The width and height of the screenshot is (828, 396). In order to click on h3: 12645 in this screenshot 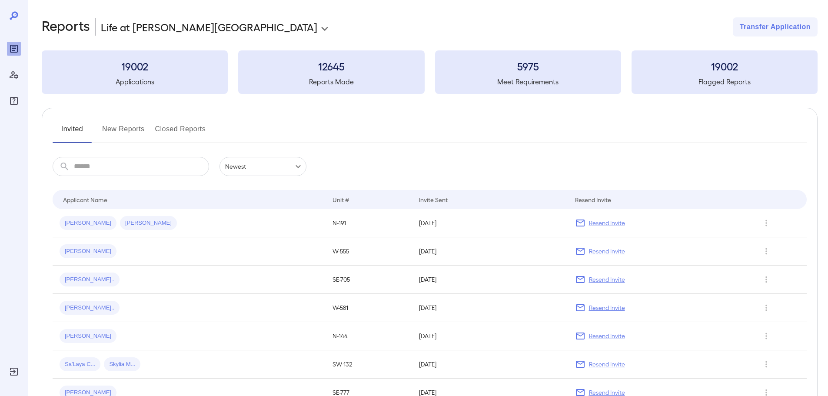, I will do `click(331, 66)`.